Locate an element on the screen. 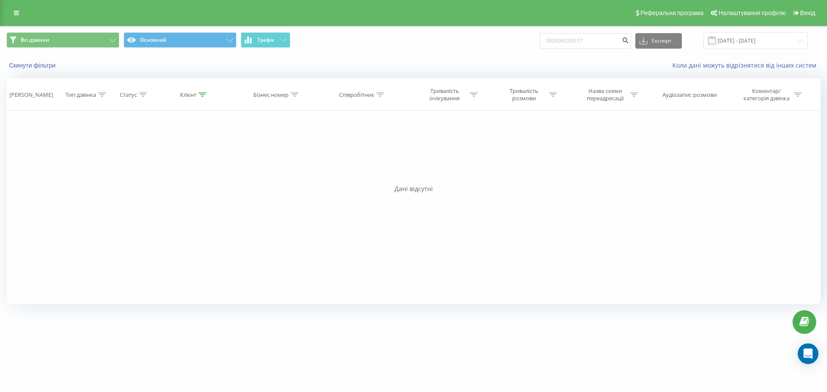 The width and height of the screenshot is (827, 392). div: Клієнт is located at coordinates (188, 95).